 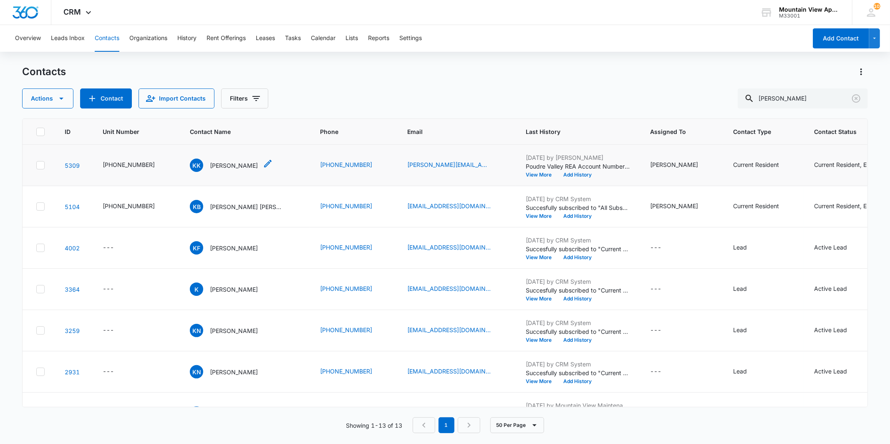 What do you see at coordinates (757, 131) in the screenshot?
I see `span: Contact Type` at bounding box center [757, 131].